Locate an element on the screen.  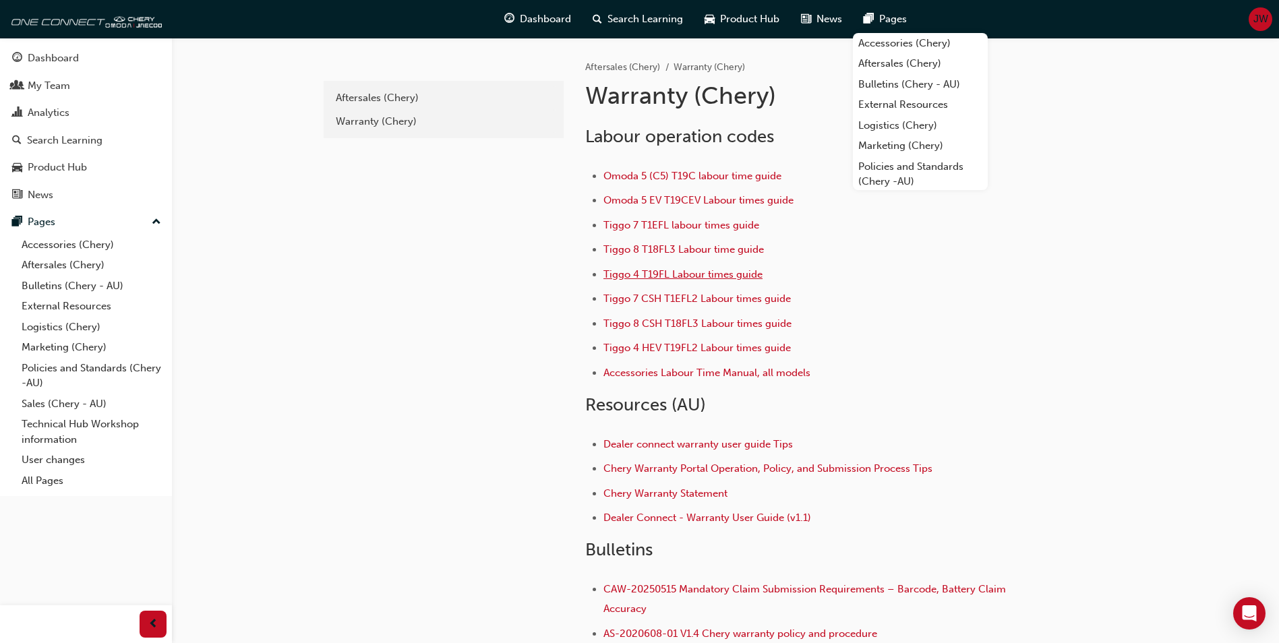
a: Product Hub is located at coordinates (86, 167).